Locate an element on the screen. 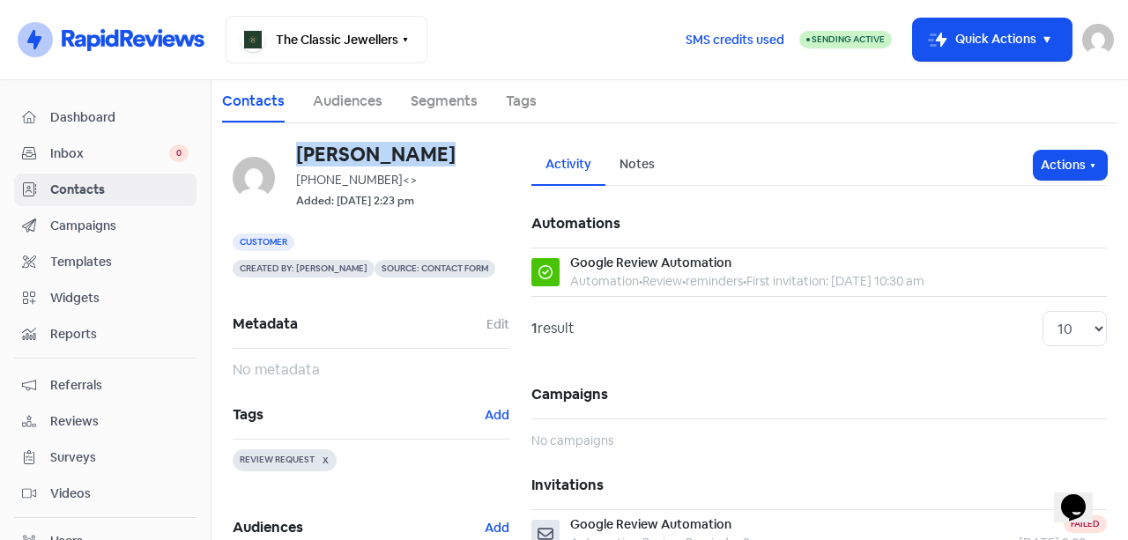  span: Source: Contact form is located at coordinates (434, 269).